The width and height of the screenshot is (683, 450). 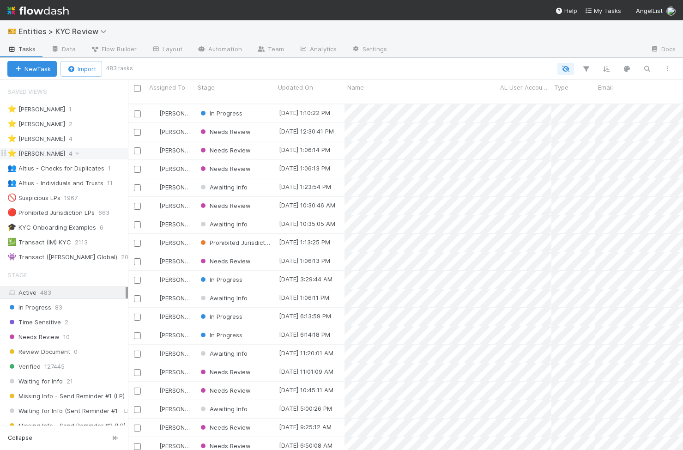 What do you see at coordinates (39, 242) in the screenshot?
I see `div: Transact (IM) KYC` at bounding box center [39, 242].